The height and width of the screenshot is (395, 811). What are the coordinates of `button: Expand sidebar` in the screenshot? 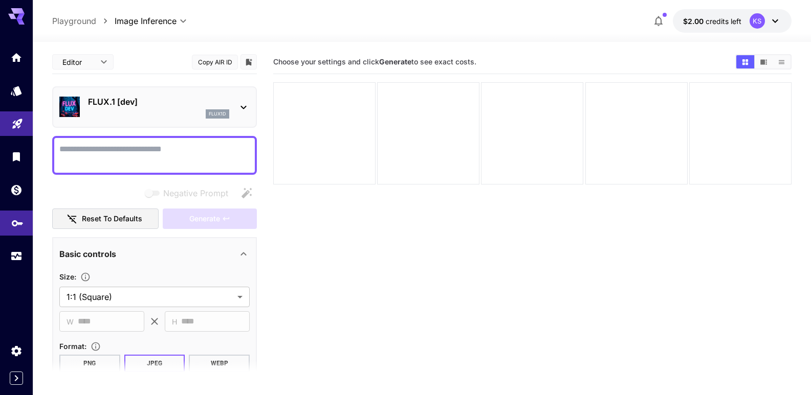 It's located at (16, 378).